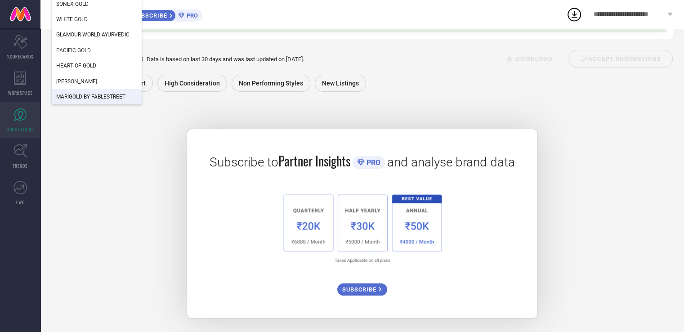 The width and height of the screenshot is (684, 332). What do you see at coordinates (362, 286) in the screenshot?
I see `a: SUBSCRIBE` at bounding box center [362, 286].